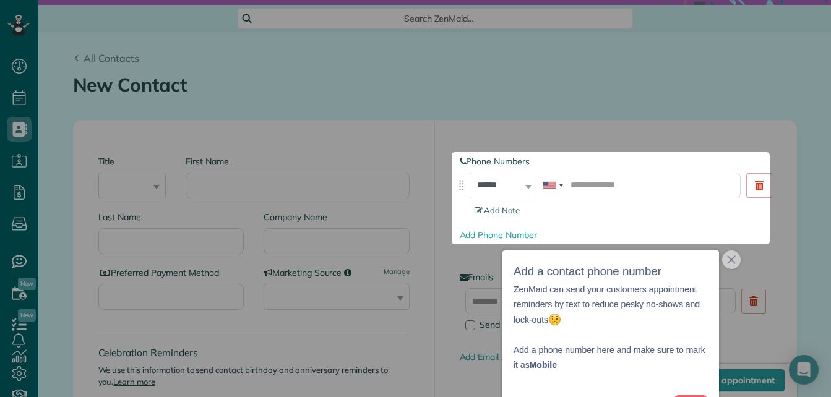 Image resolution: width=831 pixels, height=397 pixels. Describe the element at coordinates (616, 162) in the screenshot. I see `label: Phone Numbers` at that location.